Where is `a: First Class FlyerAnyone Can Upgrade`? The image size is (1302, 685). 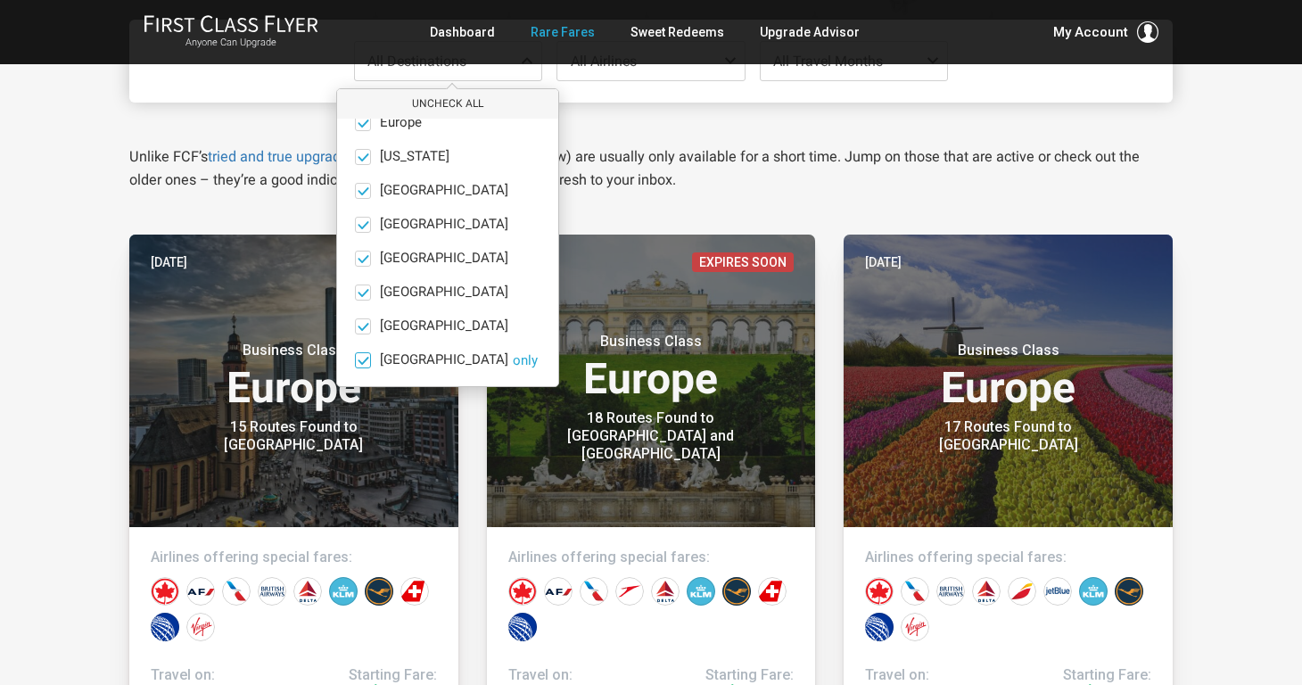 a: First Class FlyerAnyone Can Upgrade is located at coordinates (231, 32).